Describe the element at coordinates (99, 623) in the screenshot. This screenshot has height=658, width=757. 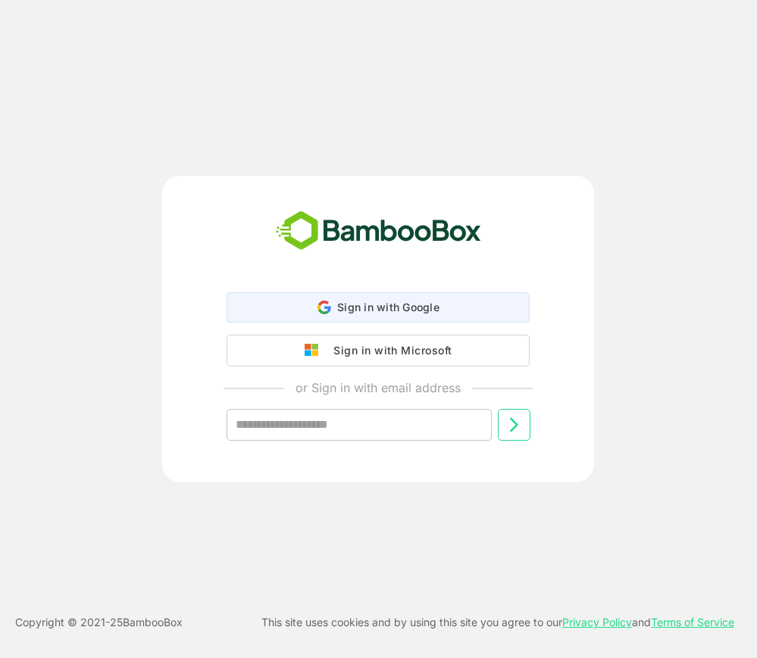
I see `p: Copyright © 2021- 25 BambooBox` at that location.